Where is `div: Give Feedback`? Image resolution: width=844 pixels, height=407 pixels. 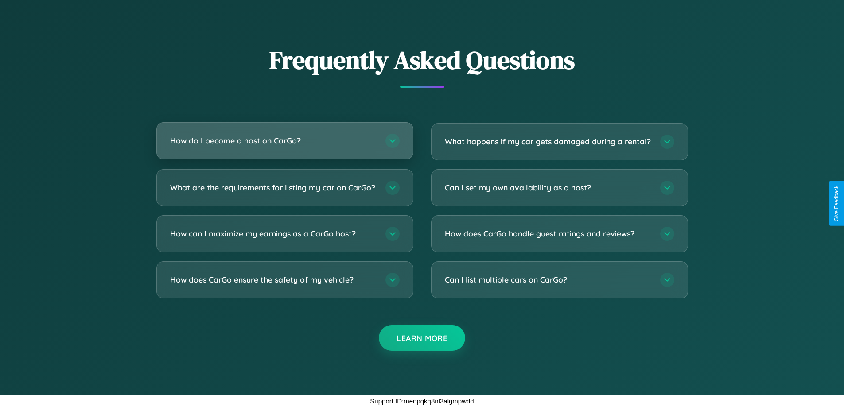 div: Give Feedback is located at coordinates (836, 203).